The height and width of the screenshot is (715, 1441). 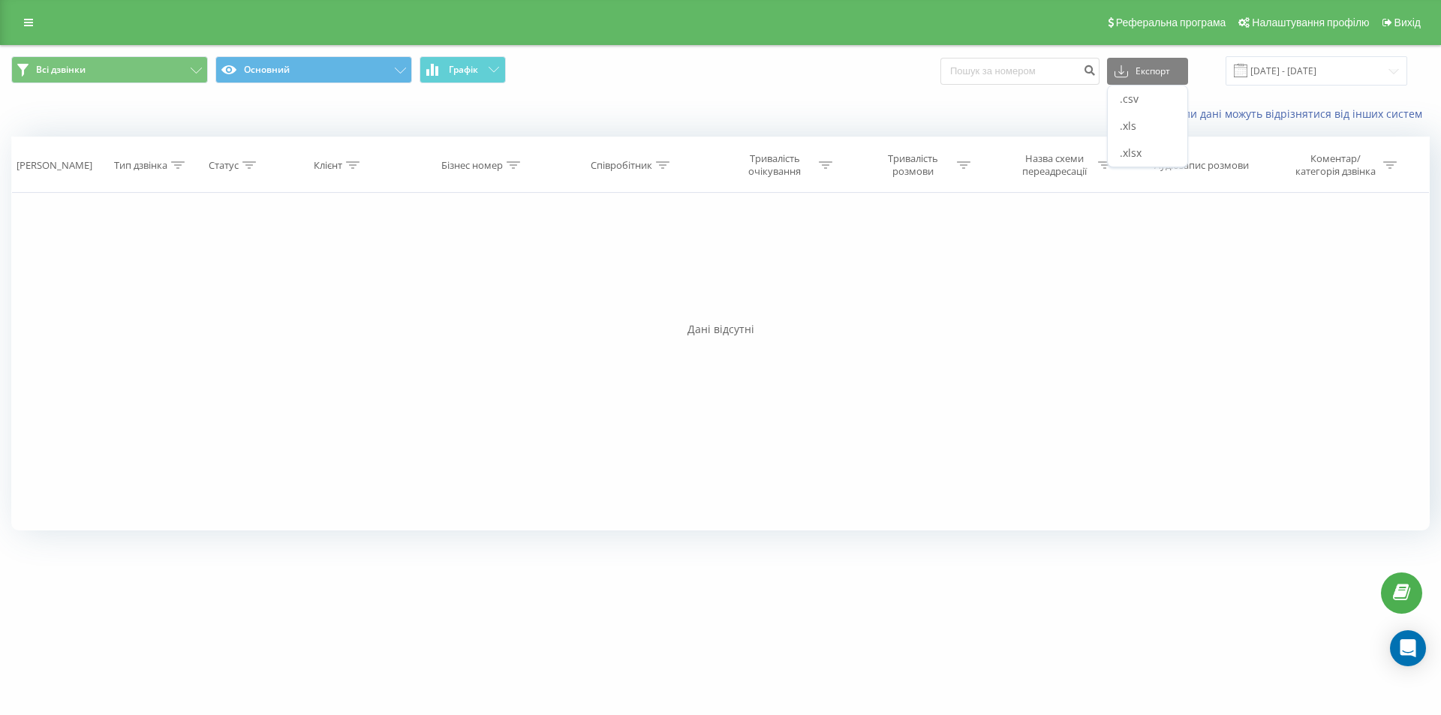 What do you see at coordinates (913, 165) in the screenshot?
I see `div: Тривалість розмови` at bounding box center [913, 165].